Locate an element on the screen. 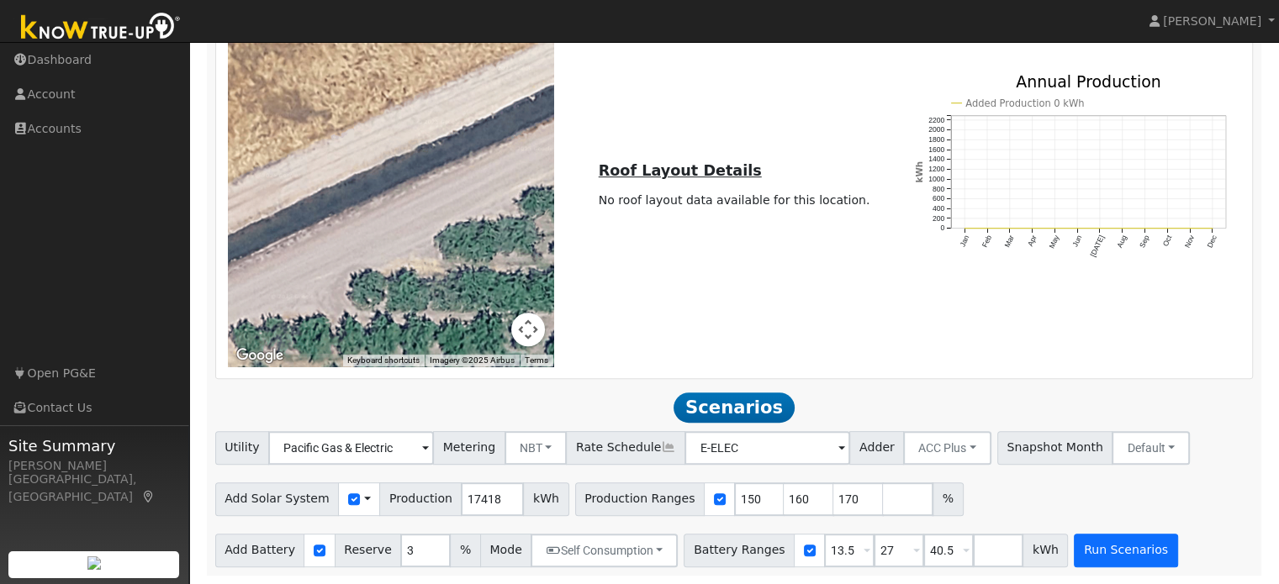 Image resolution: width=1279 pixels, height=584 pixels. text: 2200 is located at coordinates (936, 120).